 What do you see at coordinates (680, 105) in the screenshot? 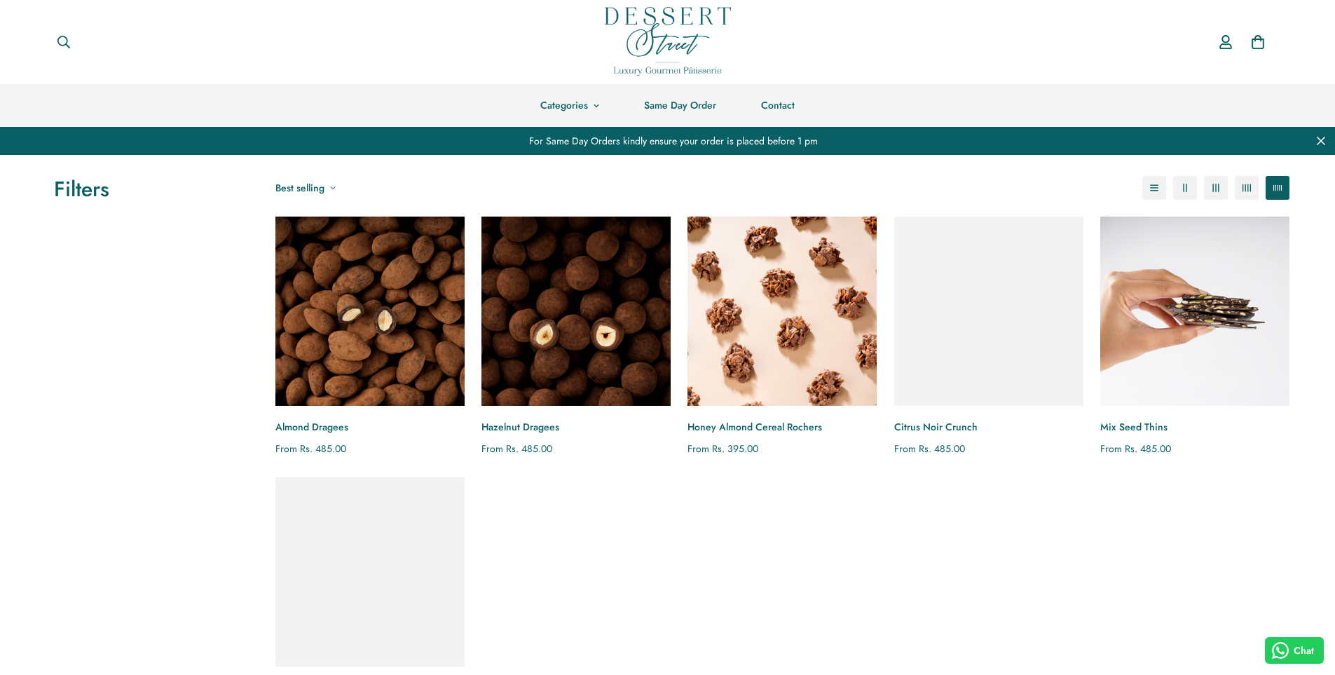
I see `a: Same Day Order` at bounding box center [680, 105].